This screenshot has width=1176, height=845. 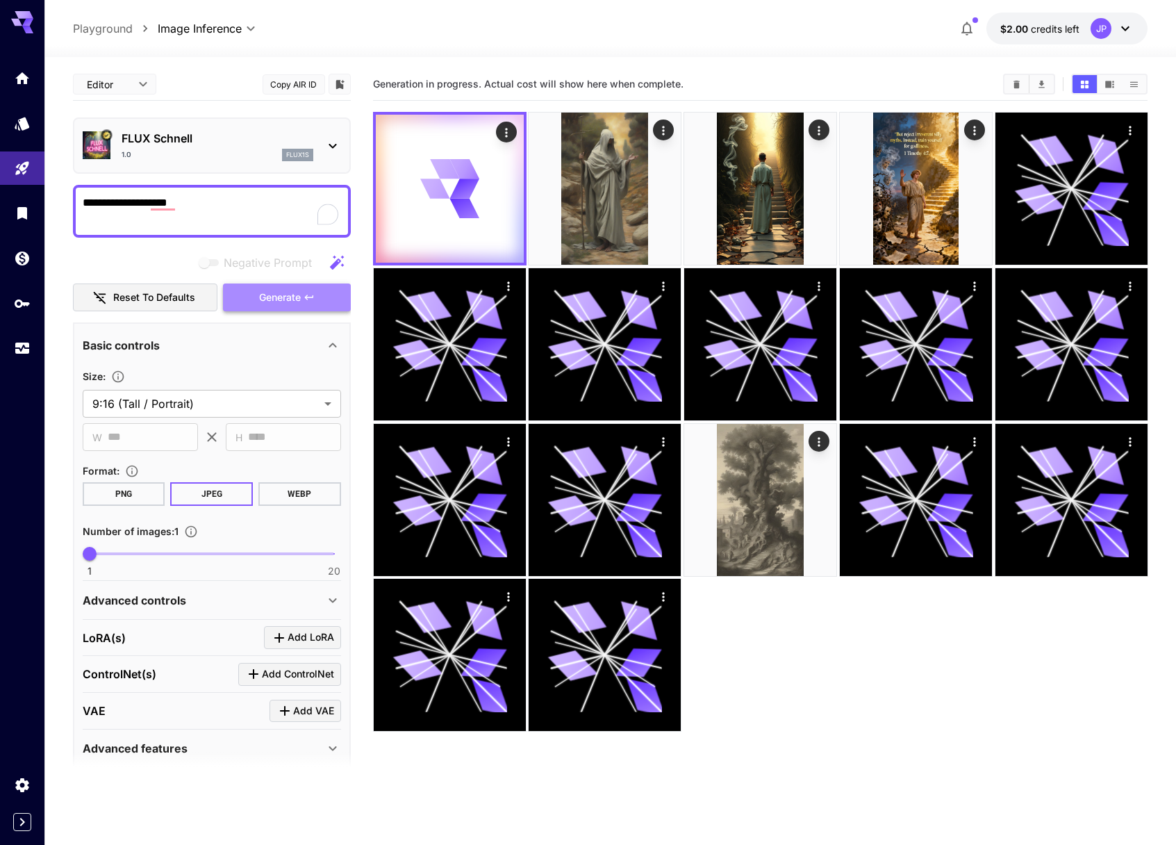 I want to click on button: Adjust the dimensions of the generated image by specifying its width and height in pixels, or sel..., so click(x=118, y=377).